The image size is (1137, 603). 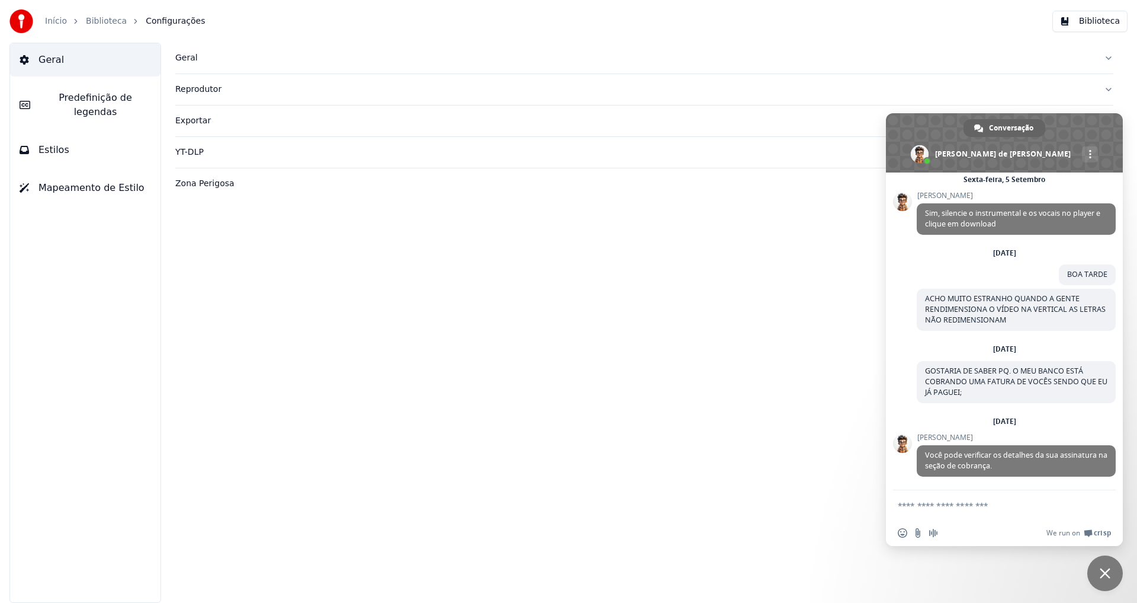 What do you see at coordinates (51, 60) in the screenshot?
I see `span: Geral` at bounding box center [51, 60].